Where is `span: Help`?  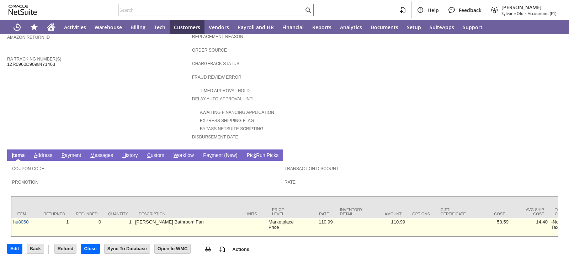
span: Help is located at coordinates (433, 10).